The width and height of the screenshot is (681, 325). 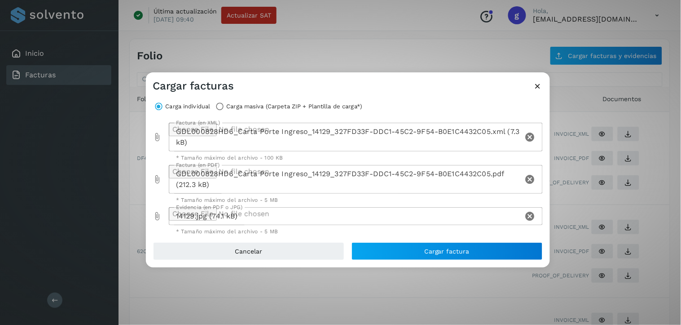 I want to click on label: Carga individual, so click(x=188, y=106).